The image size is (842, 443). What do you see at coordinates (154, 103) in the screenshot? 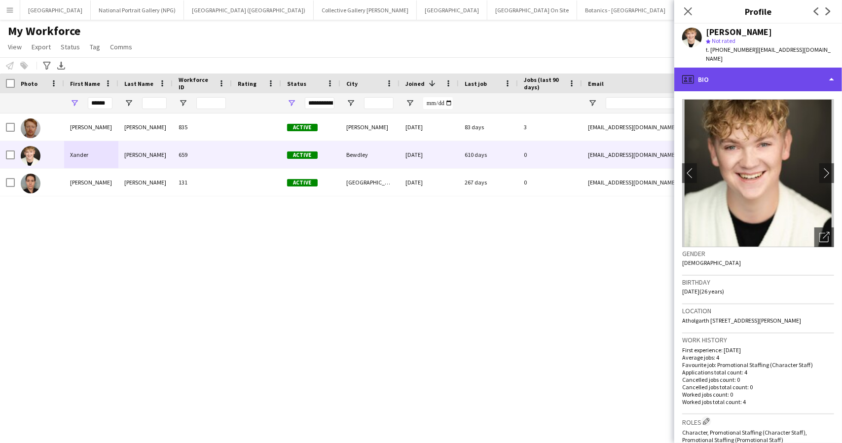
I see `input: Last Name Filter Input` at bounding box center [154, 103].